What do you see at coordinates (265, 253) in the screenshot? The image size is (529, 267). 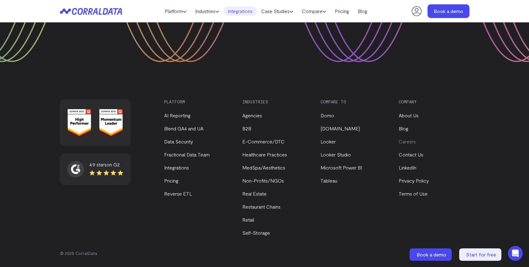 I see `p: © 2025 CorralData` at bounding box center [265, 253].